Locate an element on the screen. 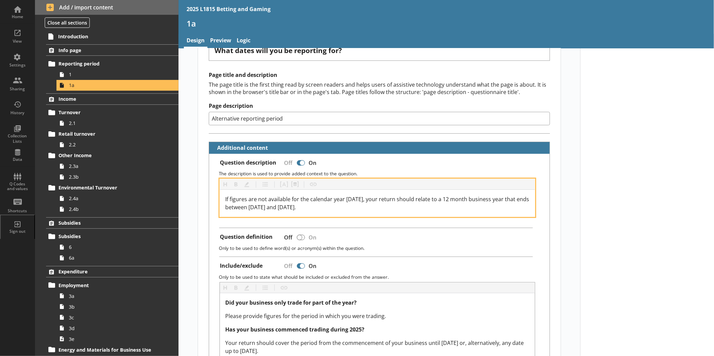 This screenshot has height=356, width=714. a: Logic is located at coordinates (243, 41).